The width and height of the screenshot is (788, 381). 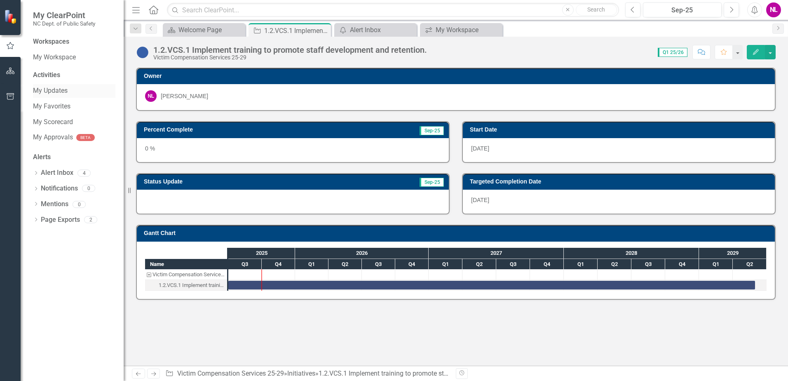 I want to click on a: My Updates, so click(x=74, y=91).